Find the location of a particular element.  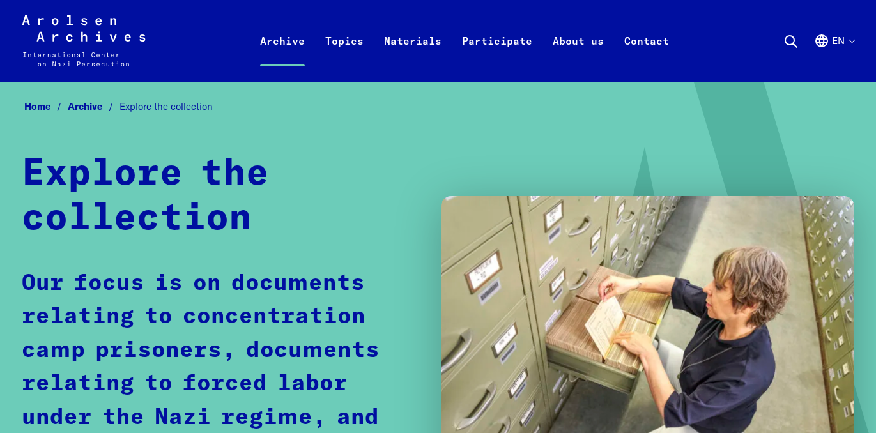

a: Materials is located at coordinates (413, 56).